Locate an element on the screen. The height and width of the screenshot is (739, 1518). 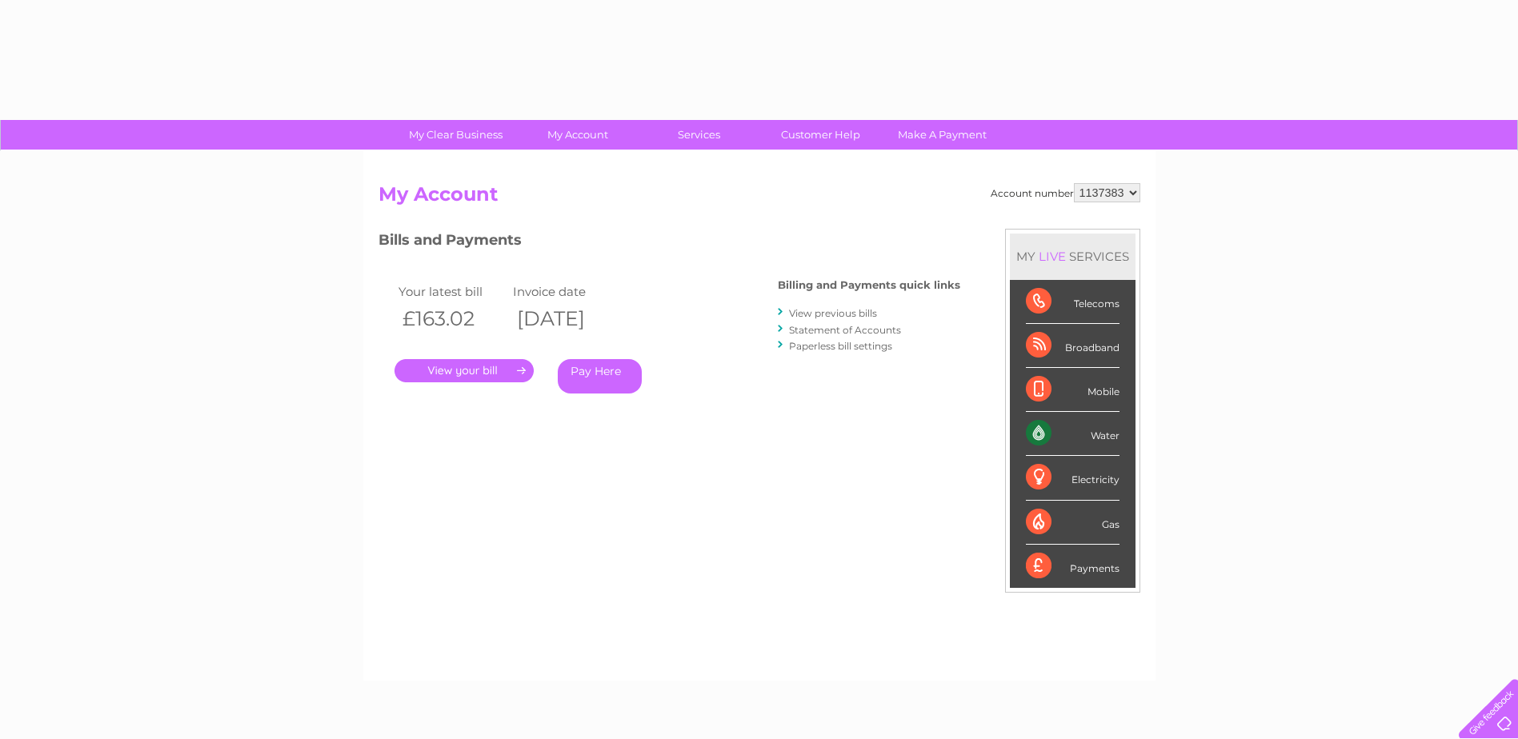
a: Statement of Accounts is located at coordinates (845, 330).